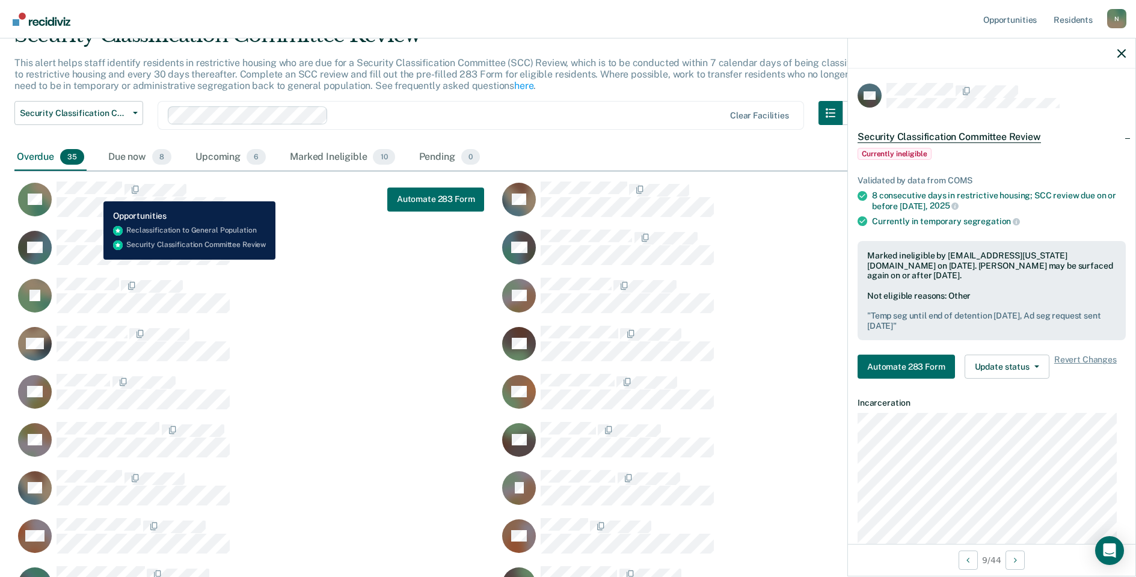 The width and height of the screenshot is (1136, 577). Describe the element at coordinates (740, 349) in the screenshot. I see `div: CaseloadOpportunityCell-0835391` at that location.